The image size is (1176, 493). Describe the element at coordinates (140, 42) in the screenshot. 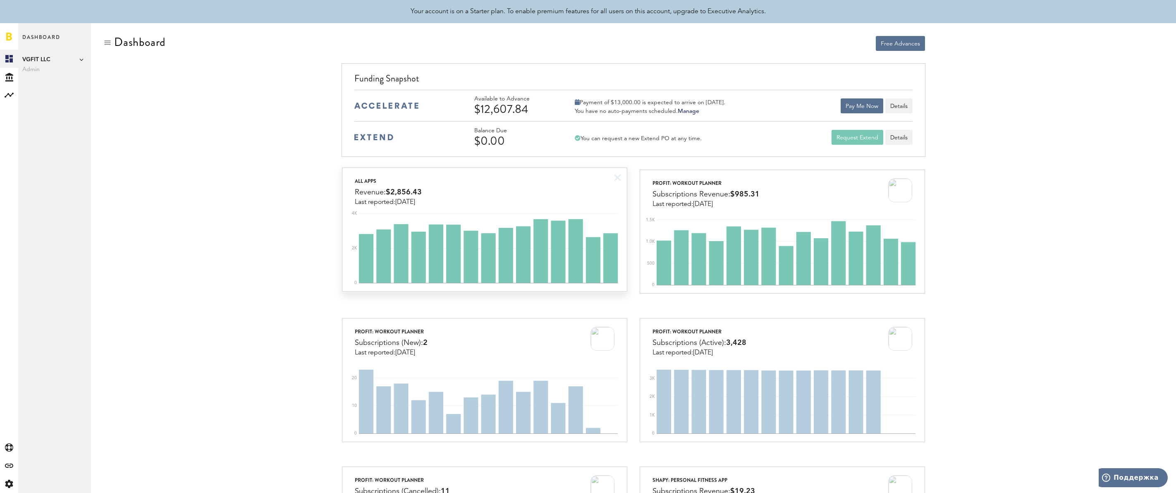

I see `div: Dashboard` at that location.